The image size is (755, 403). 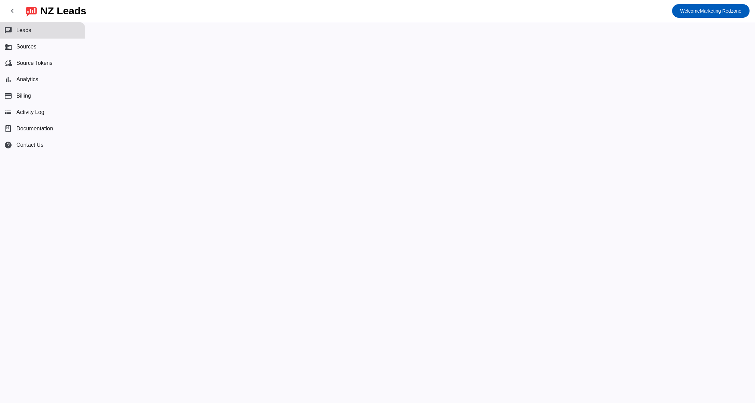 I want to click on span: Leads, so click(x=24, y=30).